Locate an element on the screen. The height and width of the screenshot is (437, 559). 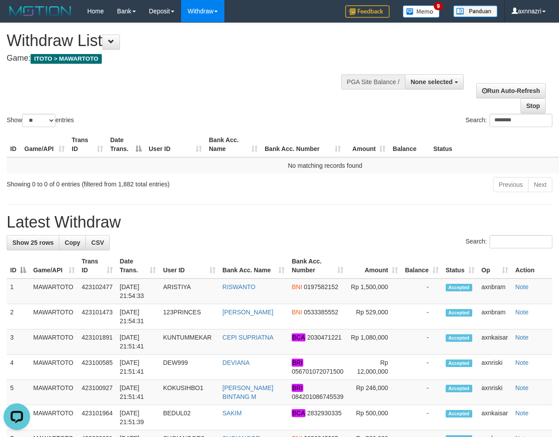
button: None selected is located at coordinates (434, 82).